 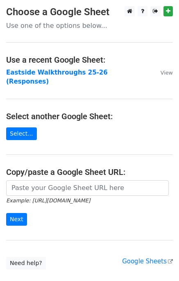 I want to click on a: Eastside Walkthroughs 25-26 (Responses), so click(x=57, y=77).